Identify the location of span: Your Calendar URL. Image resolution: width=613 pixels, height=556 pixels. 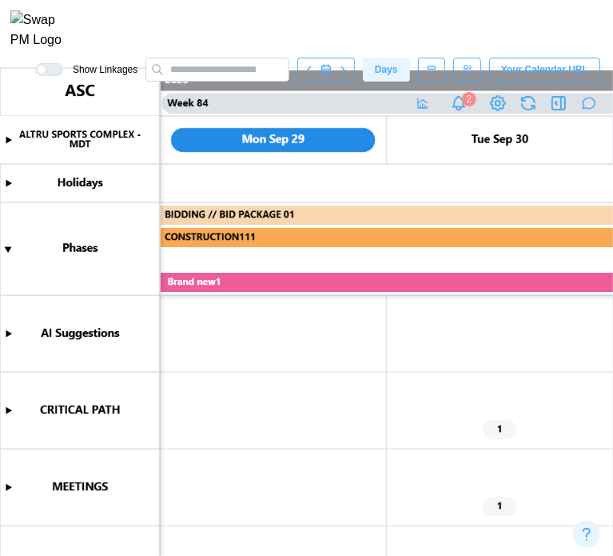
(545, 70).